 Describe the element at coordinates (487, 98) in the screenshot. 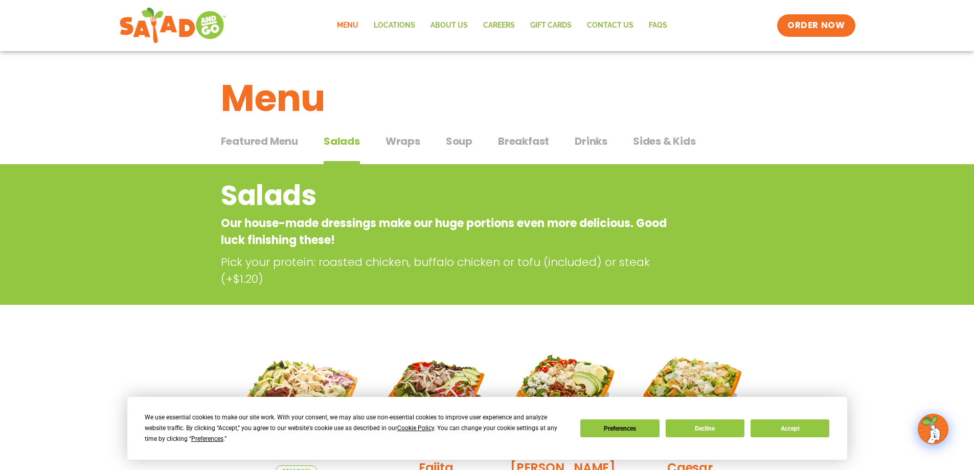

I see `h1: Menu` at that location.